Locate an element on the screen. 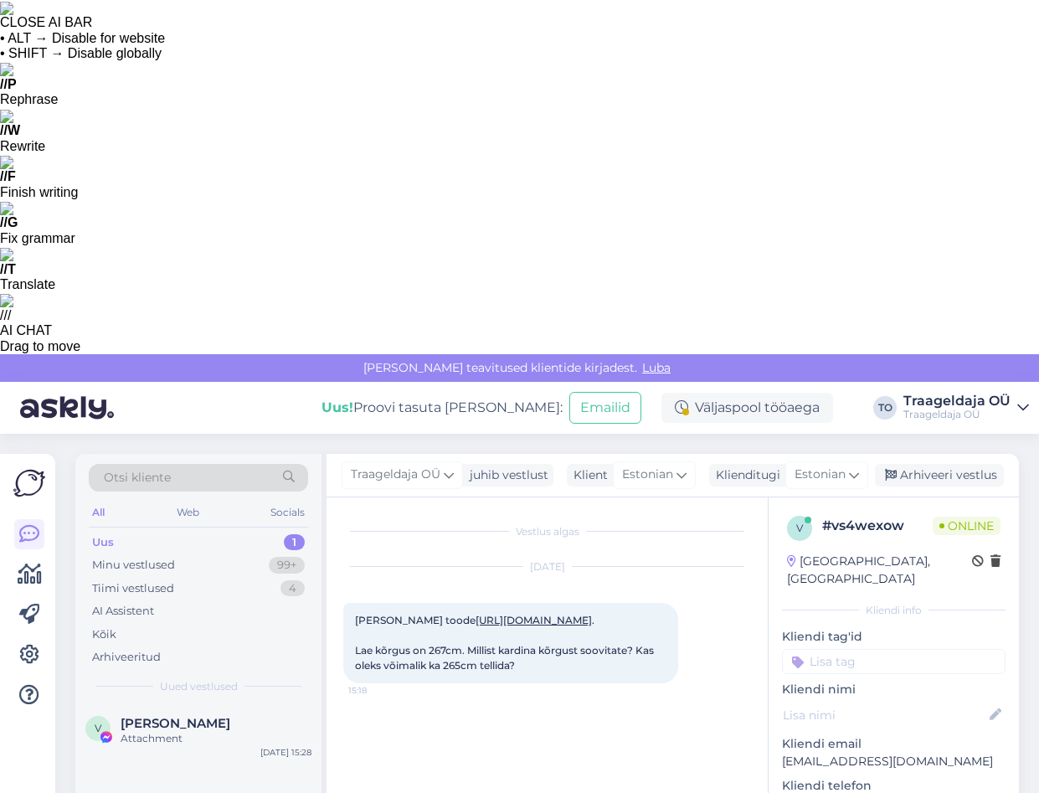 The width and height of the screenshot is (1039, 793). div: Kõik is located at coordinates (104, 635).